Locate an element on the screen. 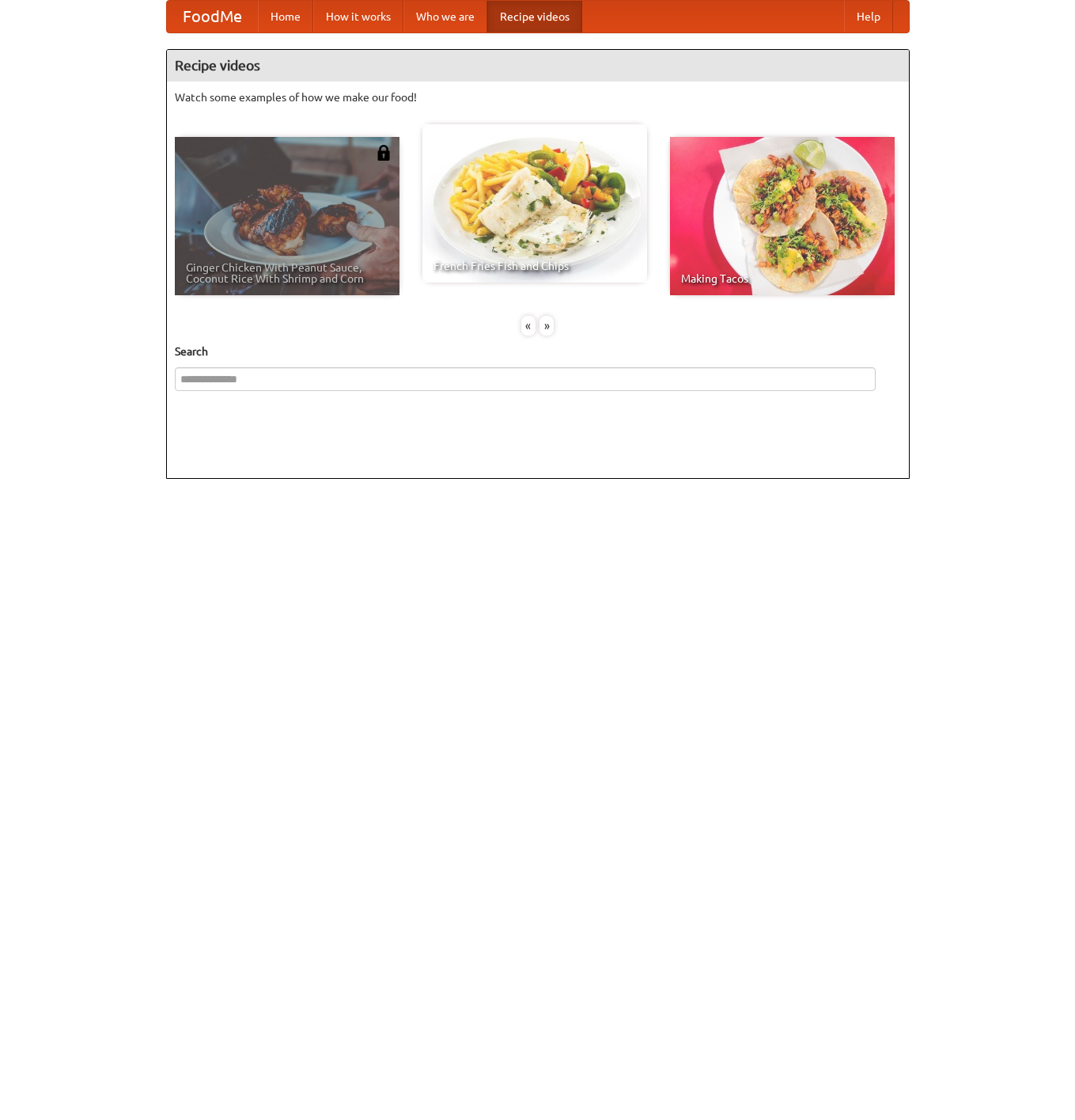 Image resolution: width=1075 pixels, height=1120 pixels. a: Home is located at coordinates (286, 17).